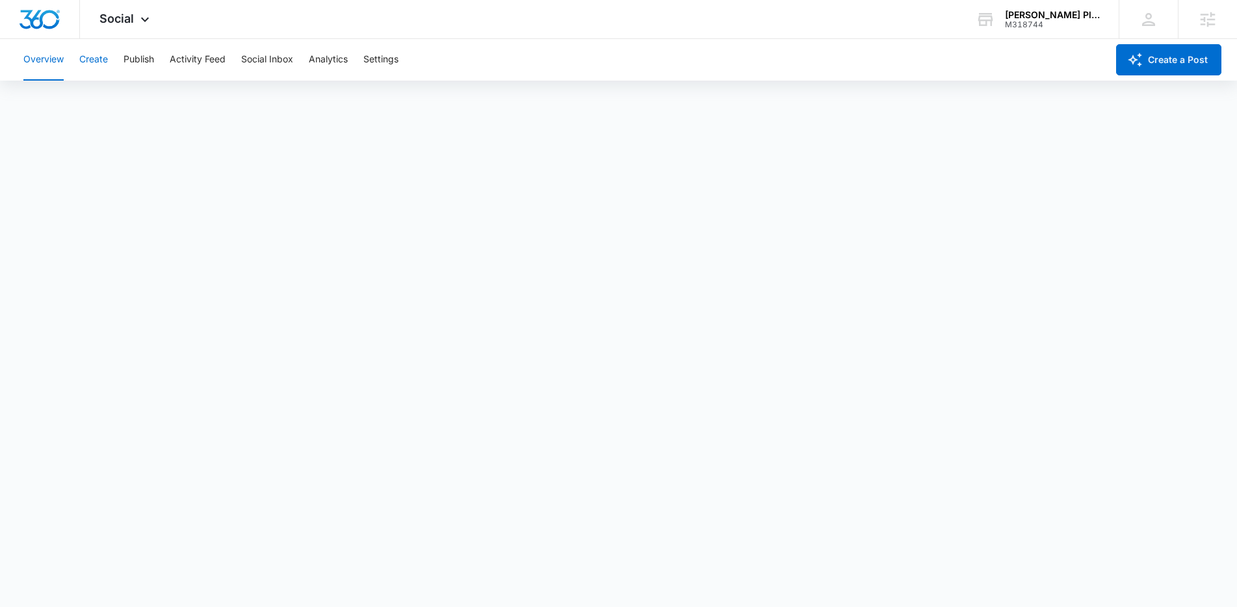 The image size is (1237, 607). Describe the element at coordinates (381, 60) in the screenshot. I see `button: Settings` at that location.